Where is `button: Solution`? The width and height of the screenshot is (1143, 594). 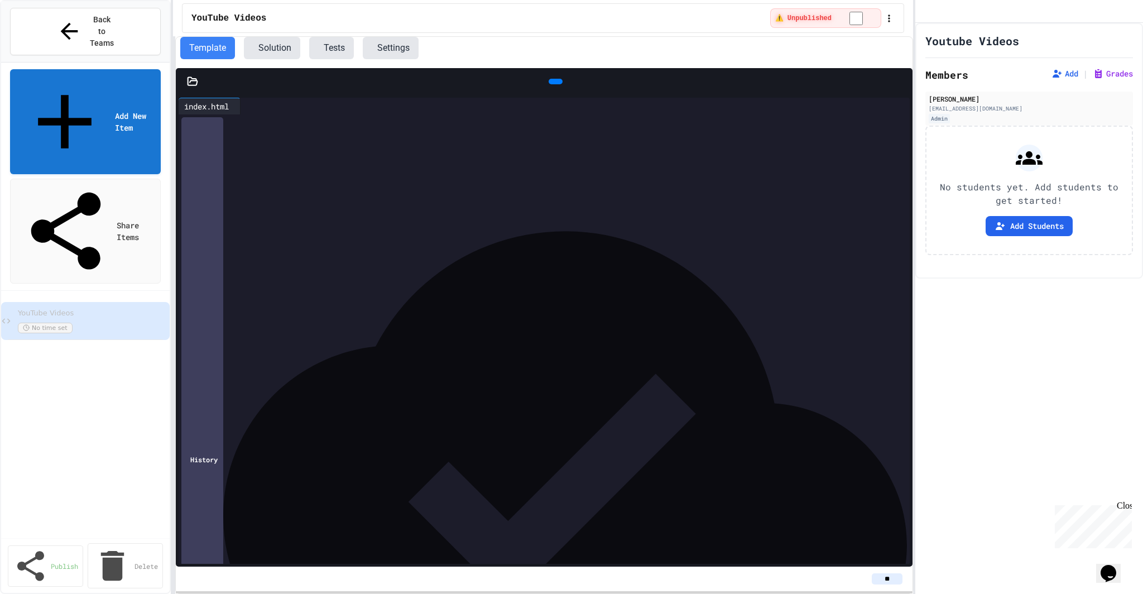 button: Solution is located at coordinates (272, 48).